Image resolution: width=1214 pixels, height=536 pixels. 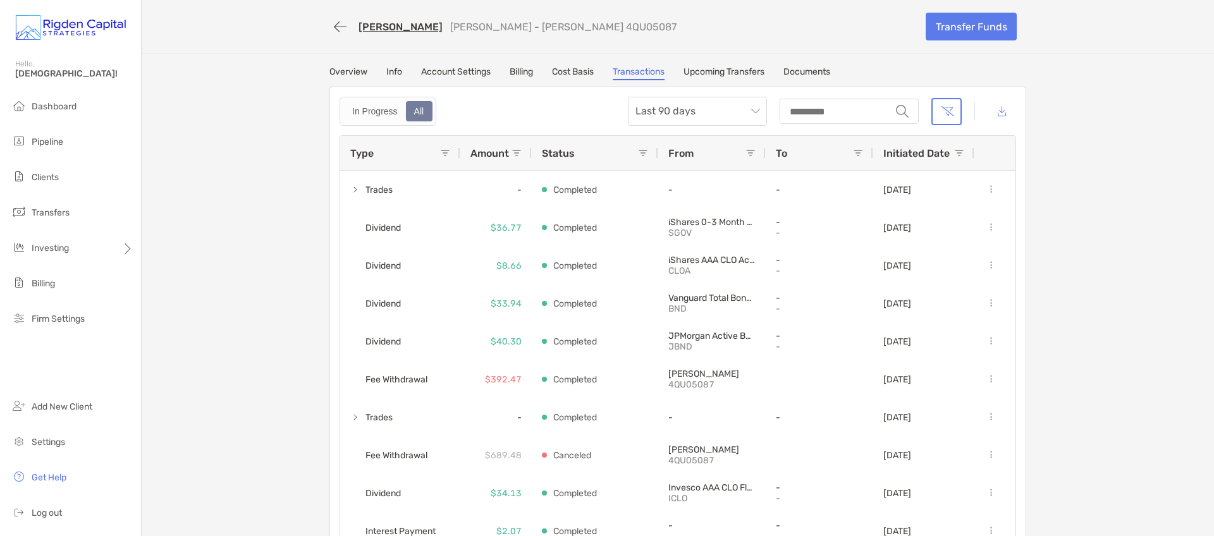 What do you see at coordinates (51, 212) in the screenshot?
I see `span: Transfers` at bounding box center [51, 212].